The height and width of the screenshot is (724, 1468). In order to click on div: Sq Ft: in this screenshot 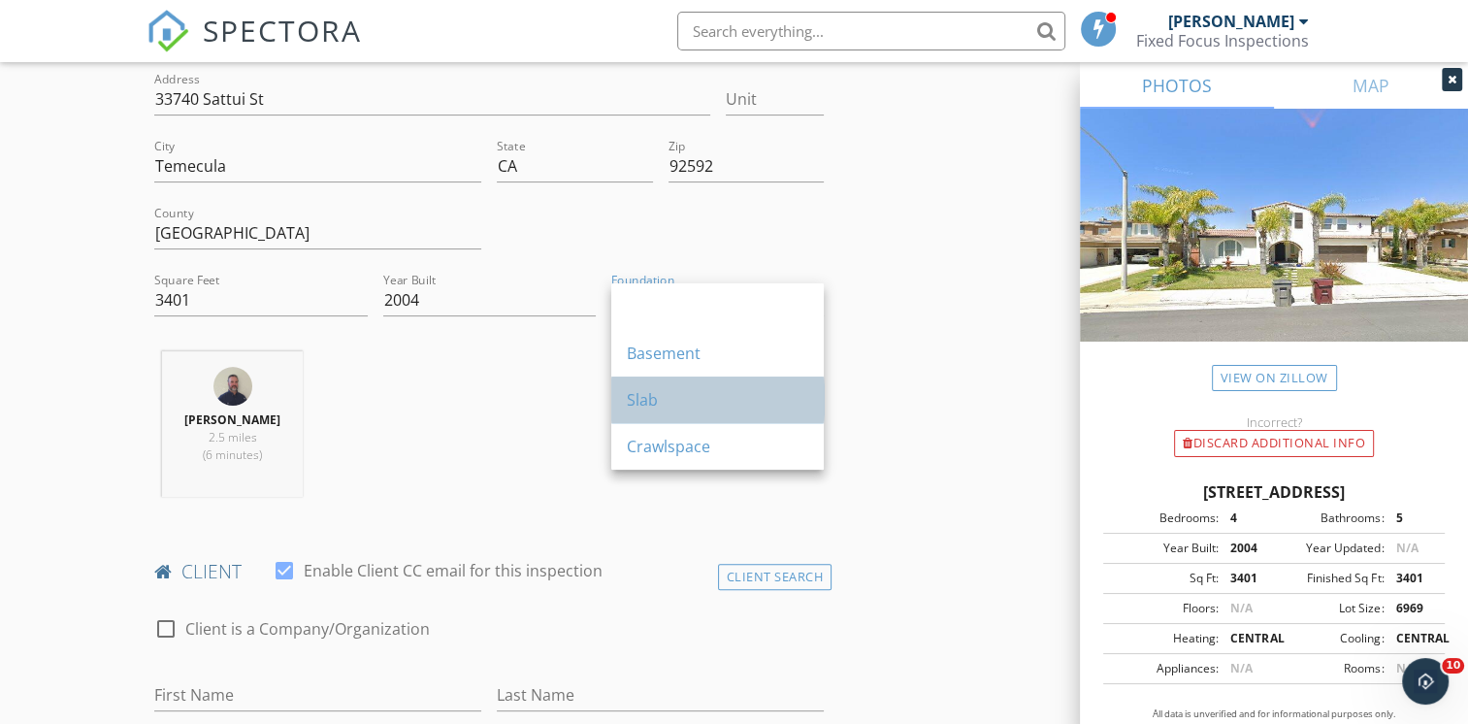, I will do `click(1163, 578)`.